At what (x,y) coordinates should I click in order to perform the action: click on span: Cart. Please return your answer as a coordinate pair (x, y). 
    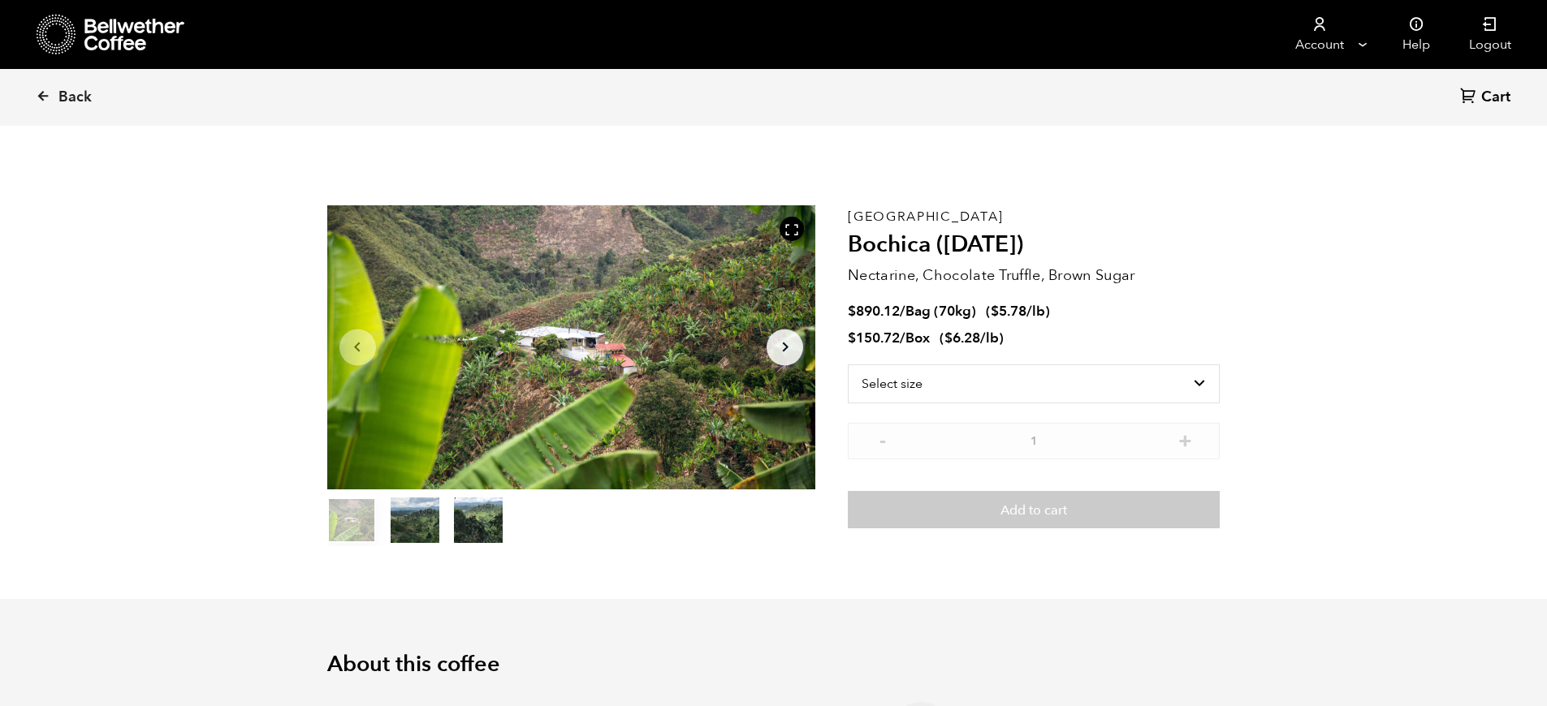
    Looking at the image, I should click on (1495, 97).